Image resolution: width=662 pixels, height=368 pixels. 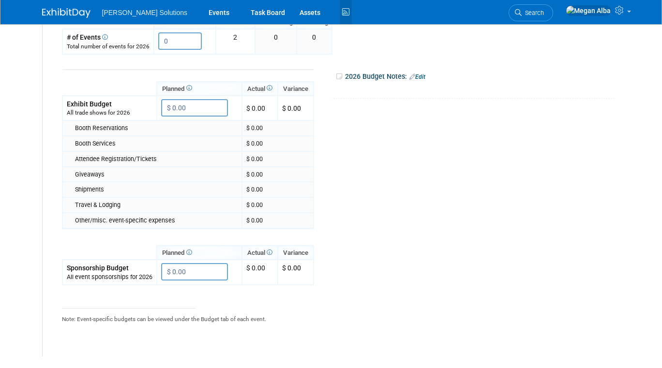 What do you see at coordinates (156, 205) in the screenshot?
I see `div: Travel & Lodging` at bounding box center [156, 205].